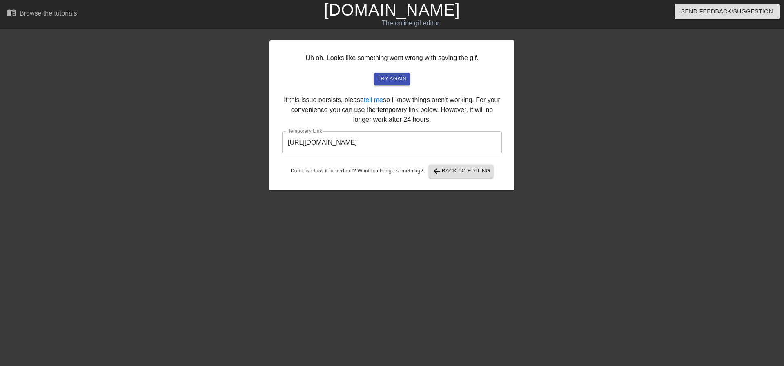  Describe the element at coordinates (42, 14) in the screenshot. I see `a: Browse the tutorials!` at that location.